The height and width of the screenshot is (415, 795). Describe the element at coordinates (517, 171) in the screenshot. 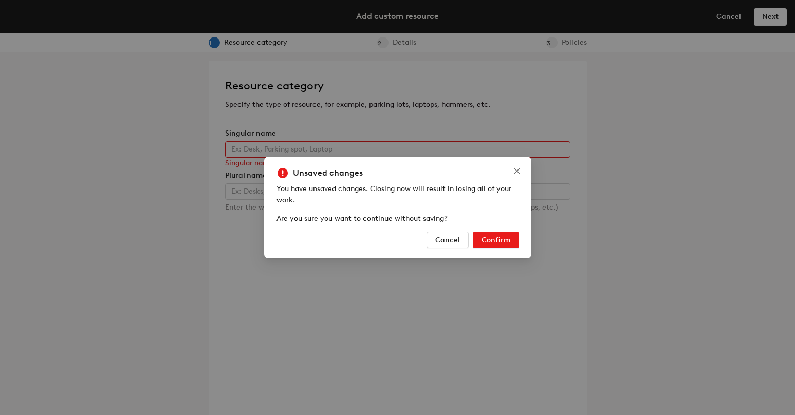

I see `span: Close` at that location.